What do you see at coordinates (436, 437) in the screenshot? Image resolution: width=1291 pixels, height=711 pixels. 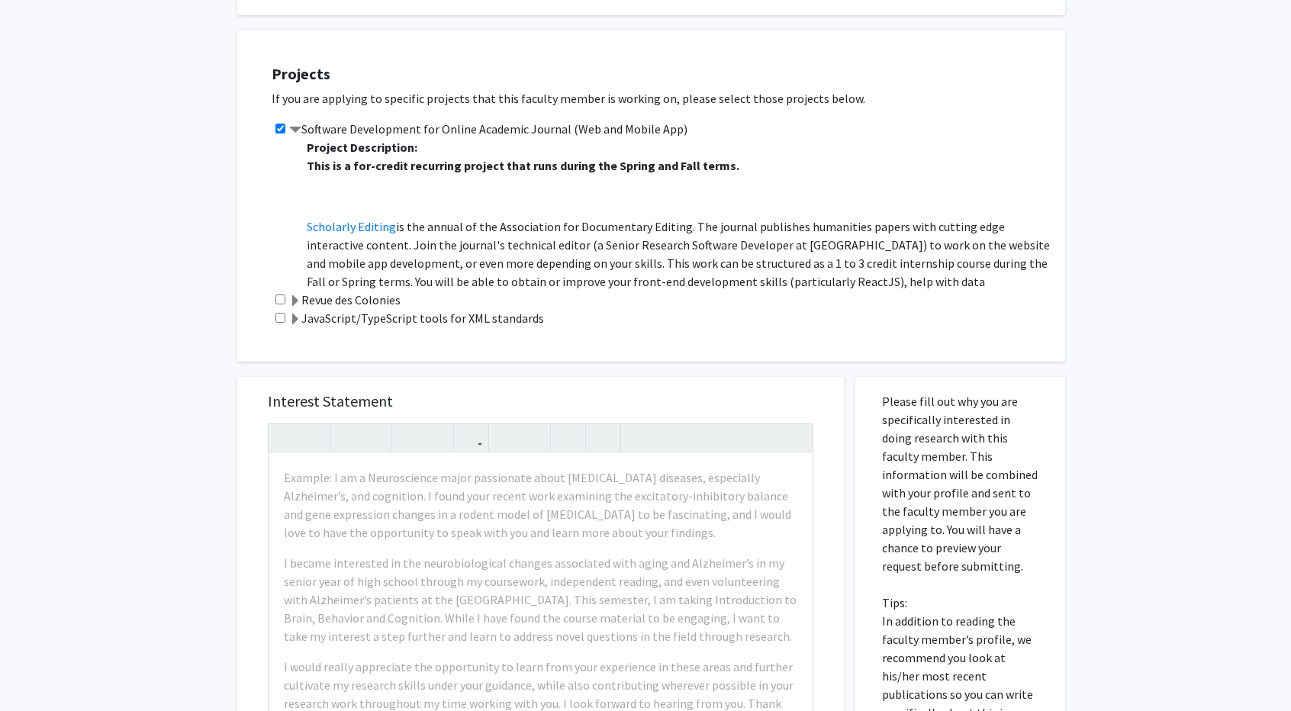 I see `button: Subscript` at bounding box center [436, 437].